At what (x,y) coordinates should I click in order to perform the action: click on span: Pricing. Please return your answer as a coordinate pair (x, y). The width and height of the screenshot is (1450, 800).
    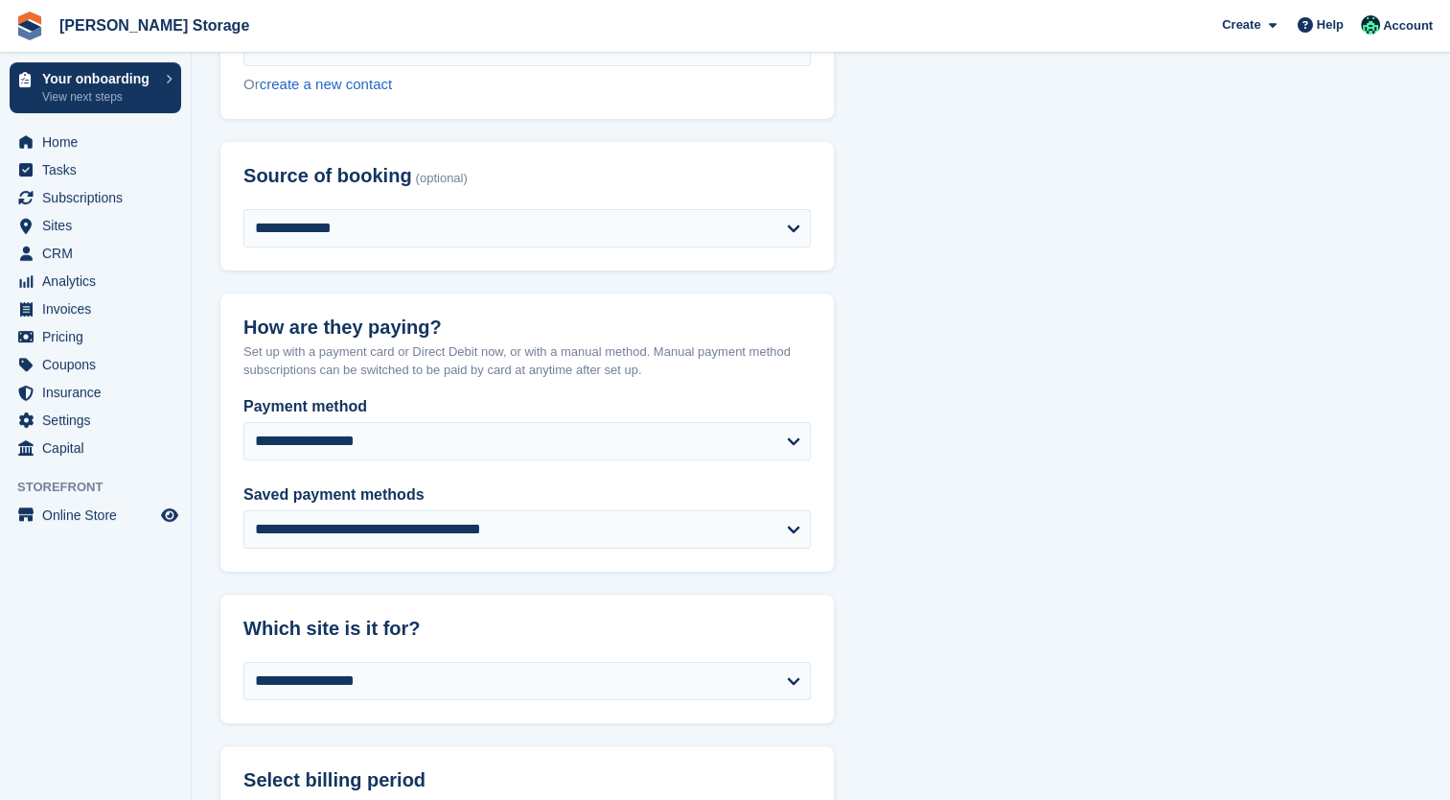
    Looking at the image, I should click on (100, 336).